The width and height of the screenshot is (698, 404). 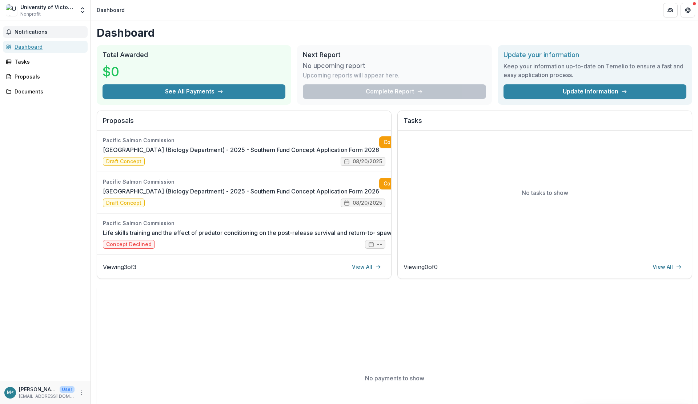 I want to click on h2: Tasks, so click(x=545, y=124).